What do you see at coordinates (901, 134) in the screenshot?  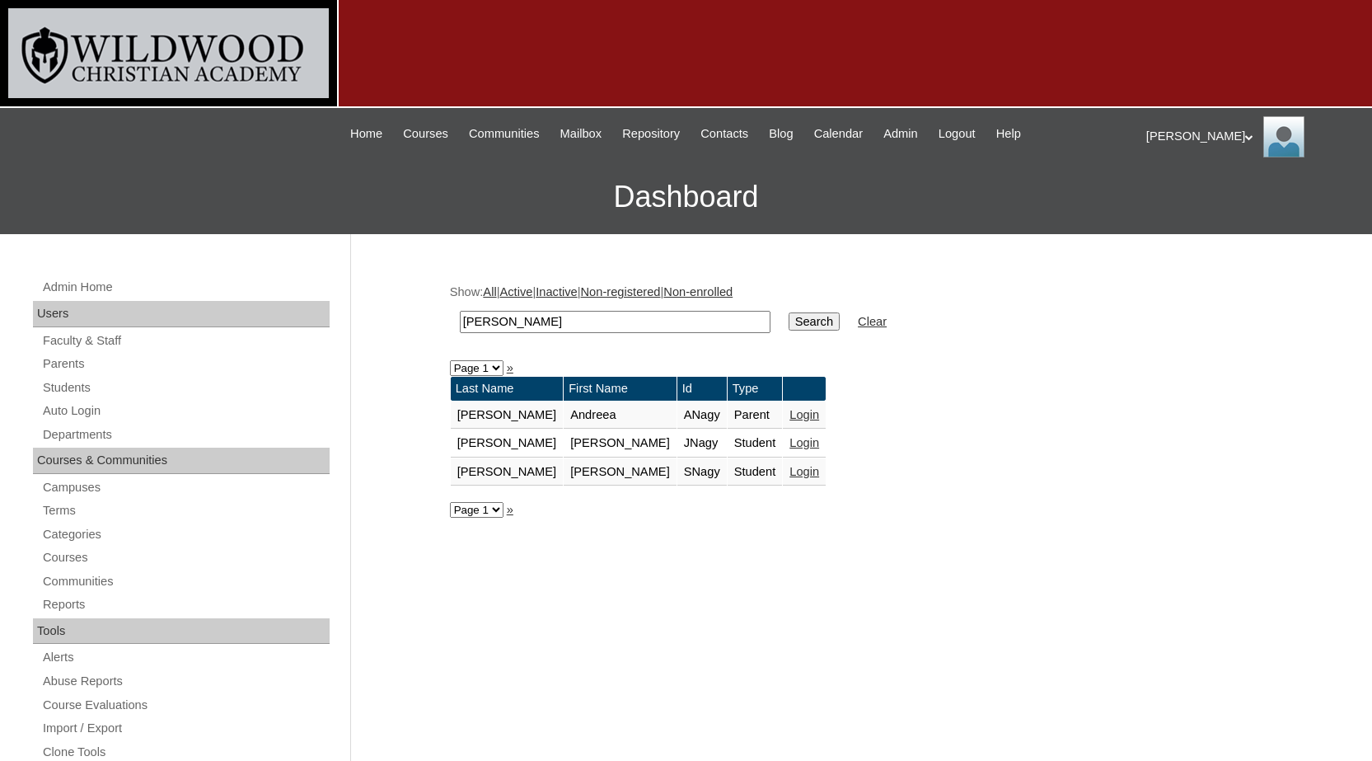 I see `a: Admin` at bounding box center [901, 134].